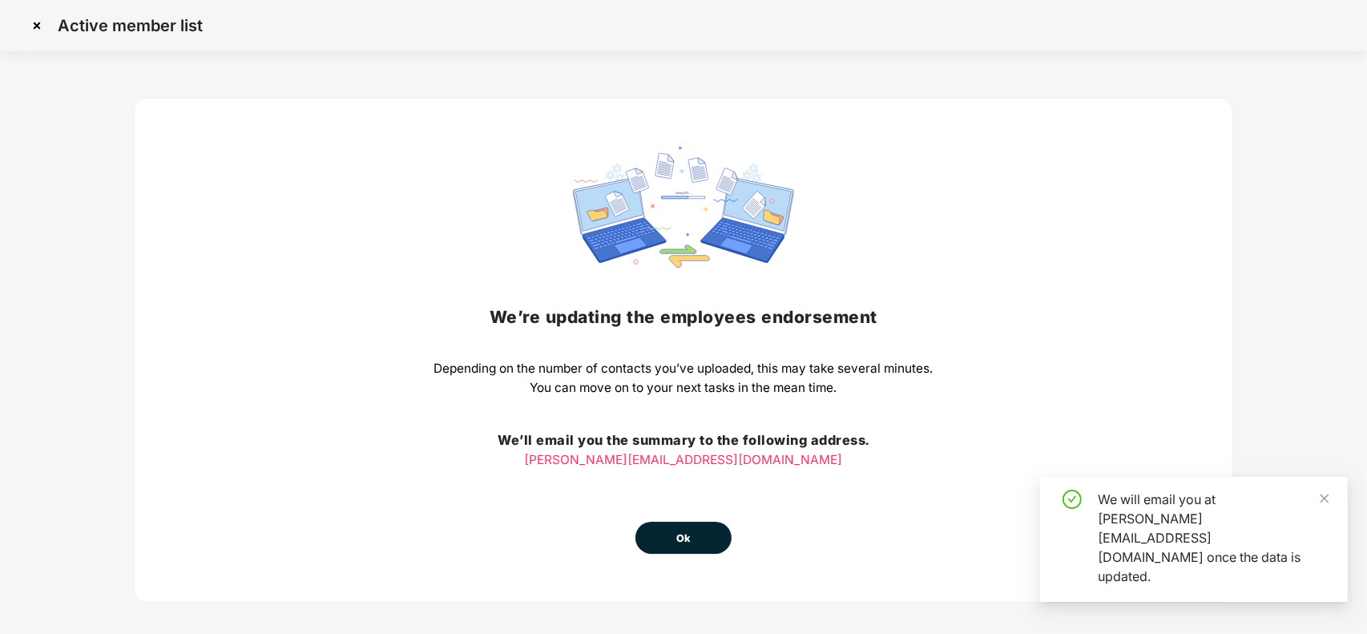 Image resolution: width=1367 pixels, height=634 pixels. What do you see at coordinates (683, 207) in the screenshot?
I see `img: svg+xml;base64,PHN2ZyBpZD0iRGF0YV9zeW5jaW5nIiB4bWxucz0iaHR0cDovL3d3dy53My5vcmcvMjAwMC9zdmciIHdpZH...` at bounding box center [683, 207].